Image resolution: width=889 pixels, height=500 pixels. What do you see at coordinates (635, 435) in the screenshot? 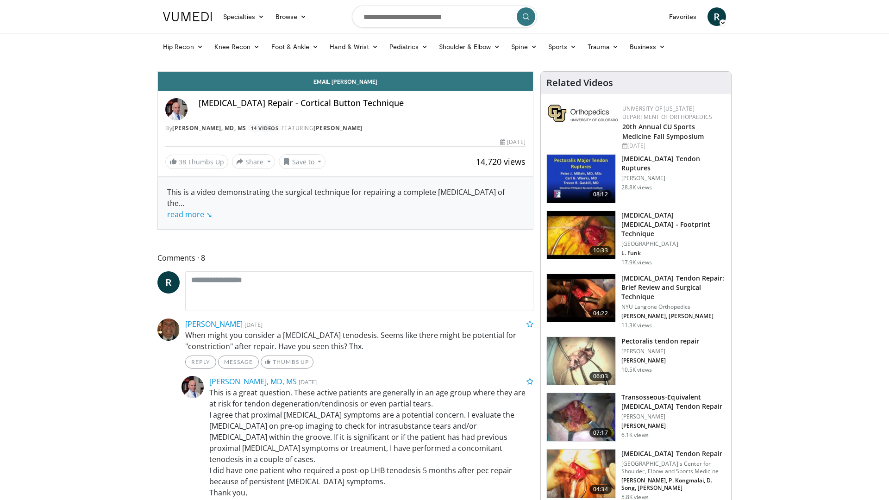
I see `p: 6.1K views` at bounding box center [635, 435].